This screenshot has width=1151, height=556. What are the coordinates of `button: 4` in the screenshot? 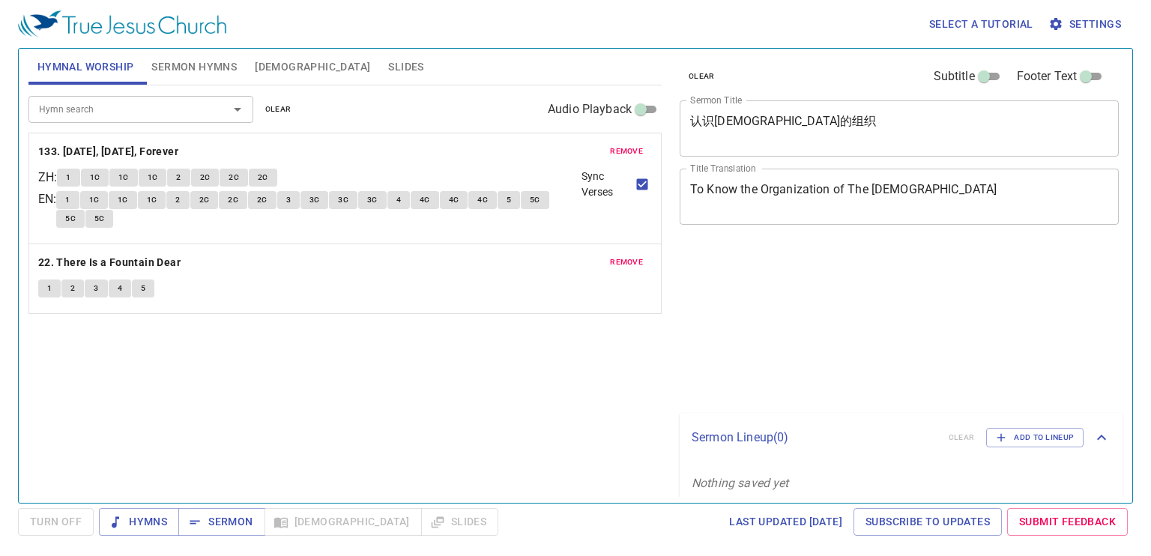 It's located at (399, 200).